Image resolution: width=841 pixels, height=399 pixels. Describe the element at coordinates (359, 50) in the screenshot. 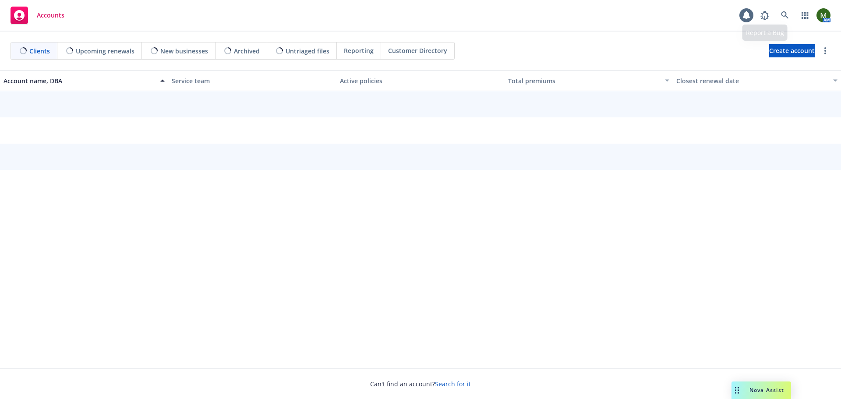

I see `span: Reporting` at that location.